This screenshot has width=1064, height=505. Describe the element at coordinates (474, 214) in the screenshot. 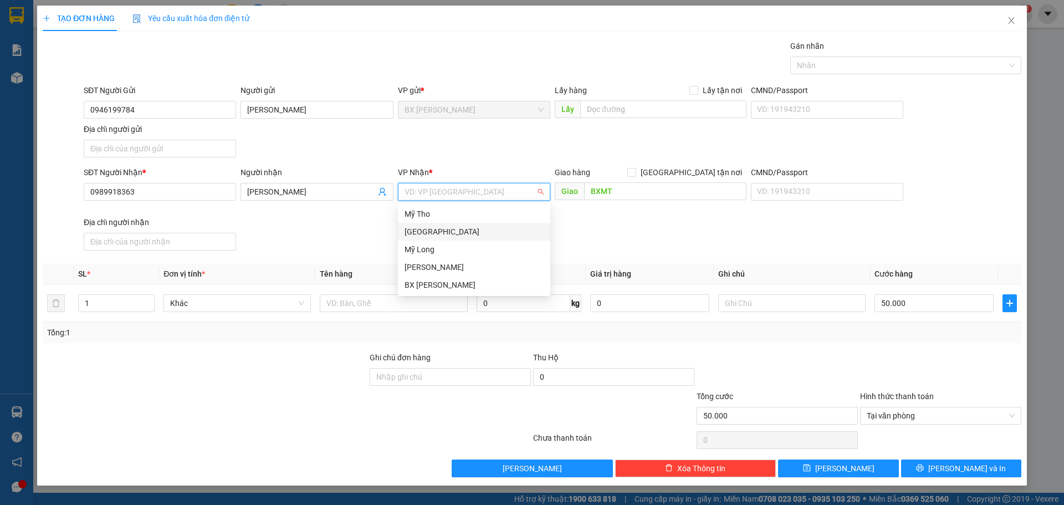

I see `div: Mỹ Tho` at that location.